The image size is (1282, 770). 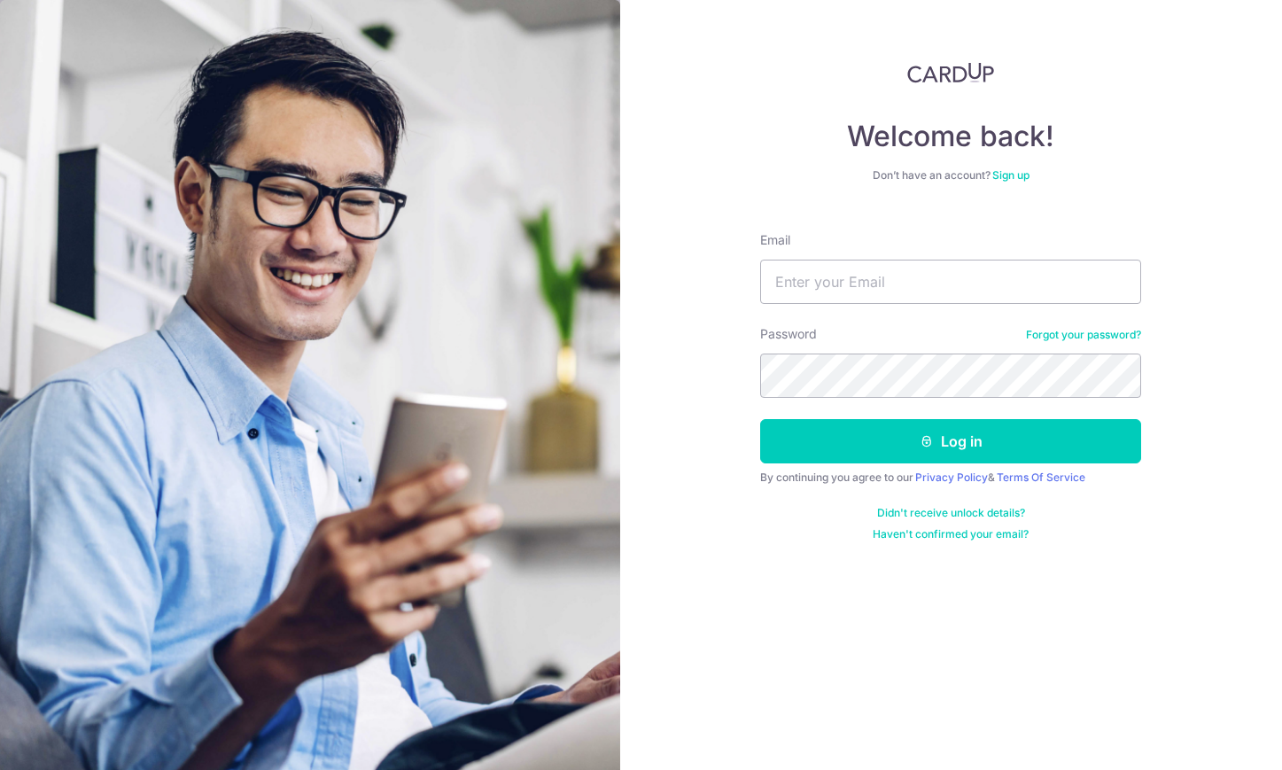 I want to click on a: Sign up, so click(x=1011, y=175).